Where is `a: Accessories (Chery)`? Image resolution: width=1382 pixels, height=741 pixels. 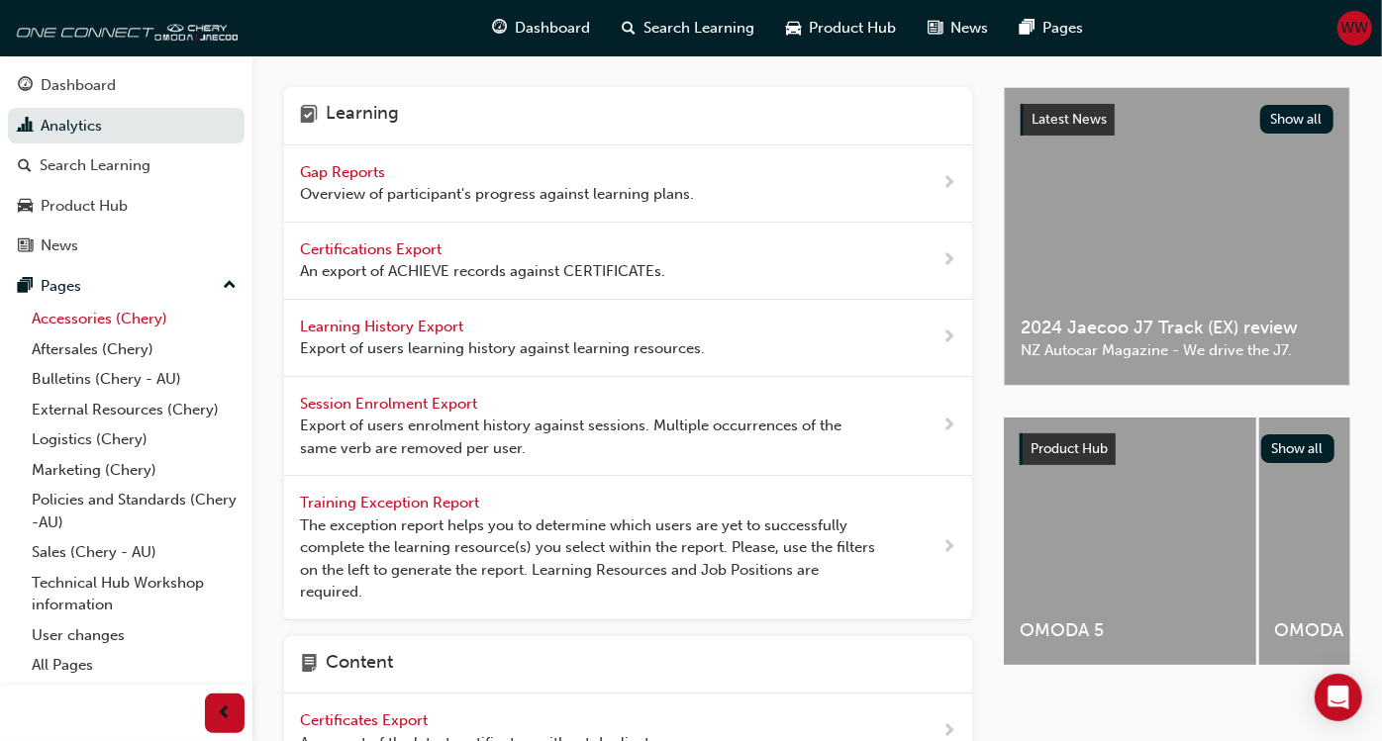
a: Accessories (Chery) is located at coordinates (134, 319).